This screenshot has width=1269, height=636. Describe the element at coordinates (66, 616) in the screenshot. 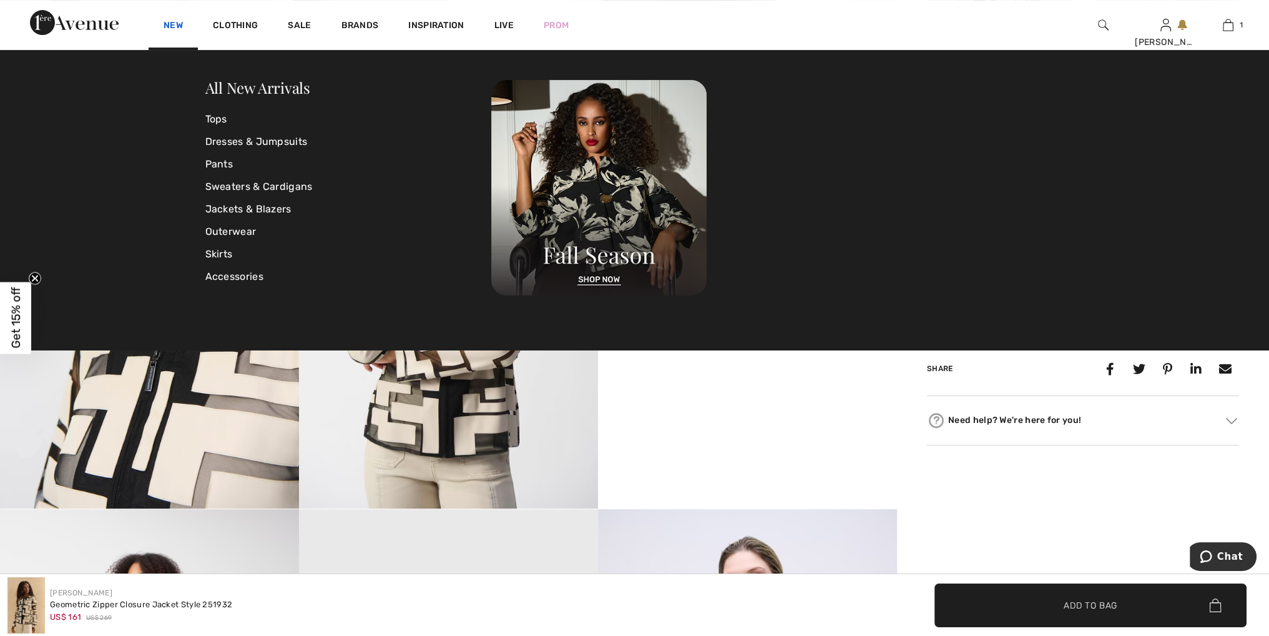

I see `span: US$ 161` at that location.